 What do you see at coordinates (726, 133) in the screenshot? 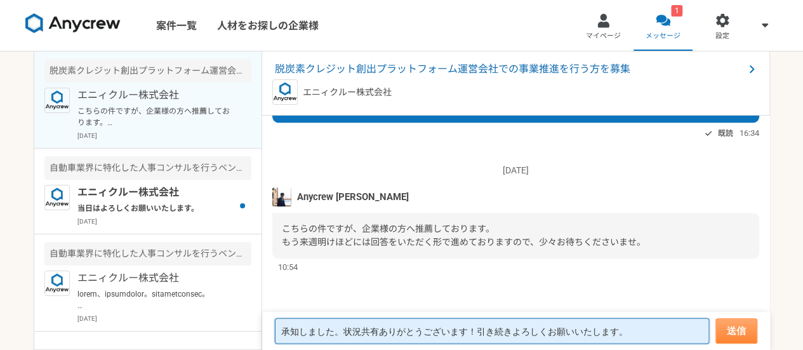
I see `span: 既読` at bounding box center [726, 133].